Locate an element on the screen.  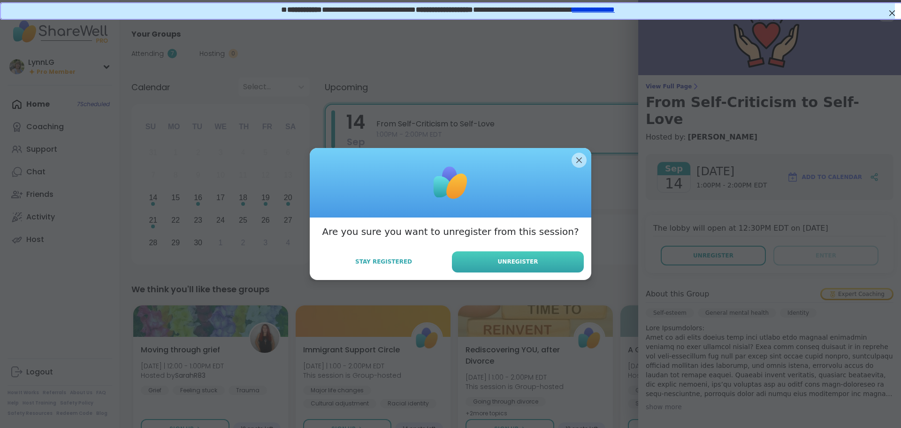
h3: Are you sure you want to unregister from this session? is located at coordinates (450, 231).